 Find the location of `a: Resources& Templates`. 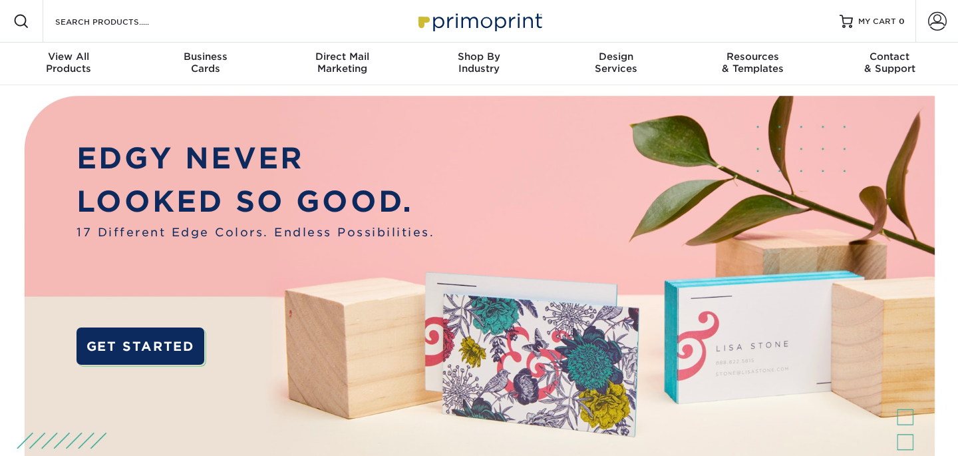

a: Resources& Templates is located at coordinates (753, 64).